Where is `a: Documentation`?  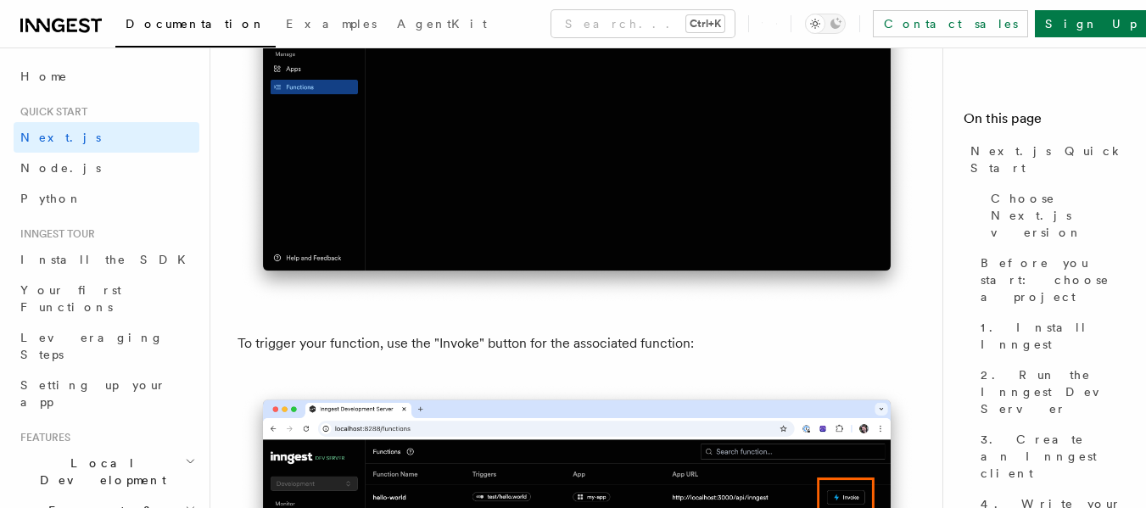 a: Documentation is located at coordinates (195, 26).